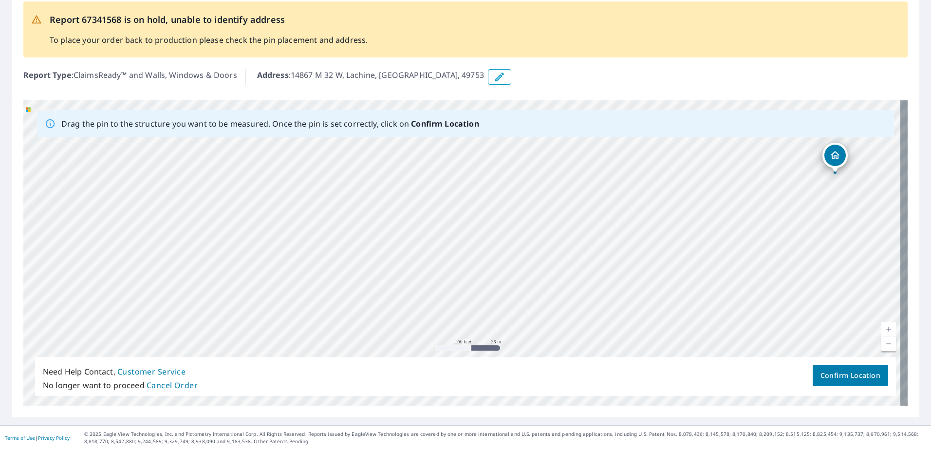  Describe the element at coordinates (151, 372) in the screenshot. I see `span: Customer Service` at that location.